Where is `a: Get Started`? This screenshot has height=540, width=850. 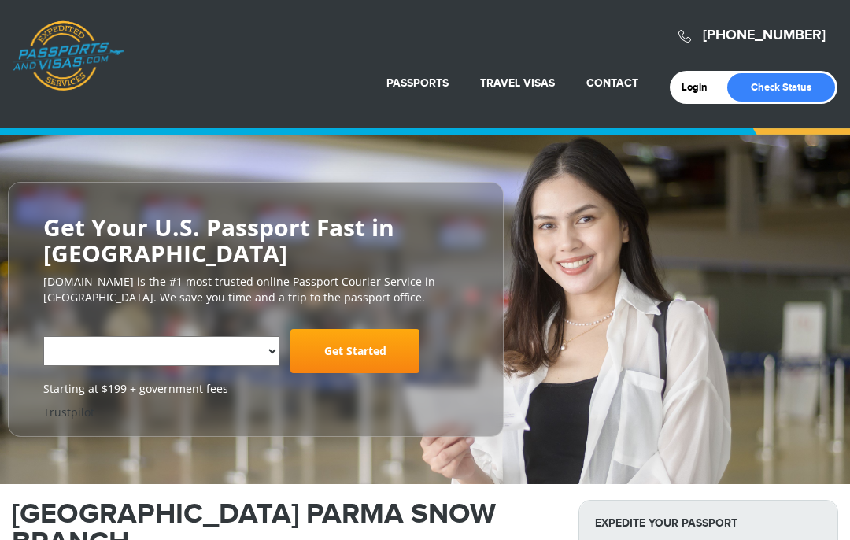 a: Get Started is located at coordinates (355, 351).